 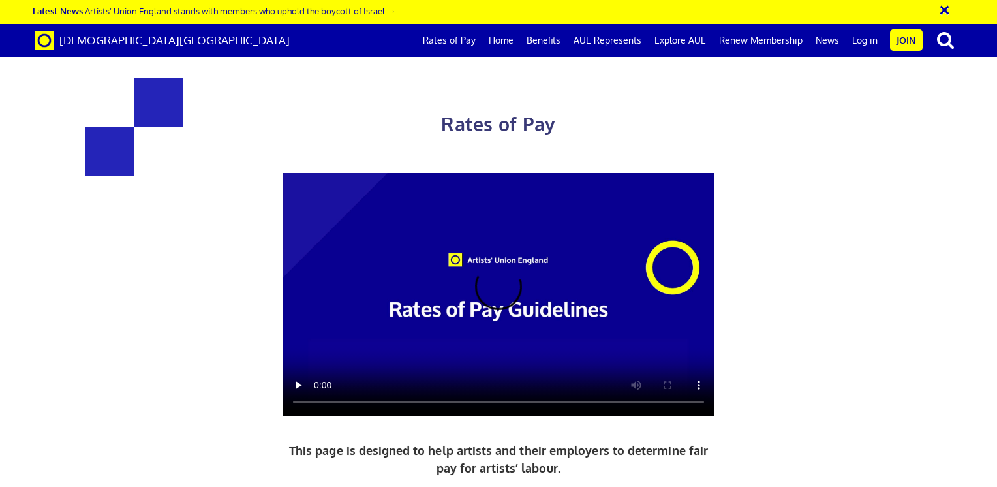 I want to click on strong: Latest News:, so click(x=59, y=10).